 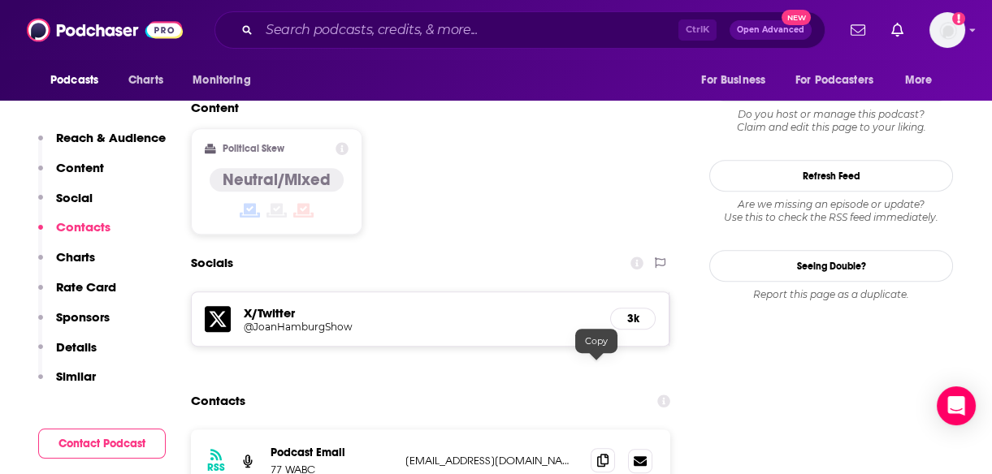 What do you see at coordinates (212, 263) in the screenshot?
I see `h2: Socials` at bounding box center [212, 263].